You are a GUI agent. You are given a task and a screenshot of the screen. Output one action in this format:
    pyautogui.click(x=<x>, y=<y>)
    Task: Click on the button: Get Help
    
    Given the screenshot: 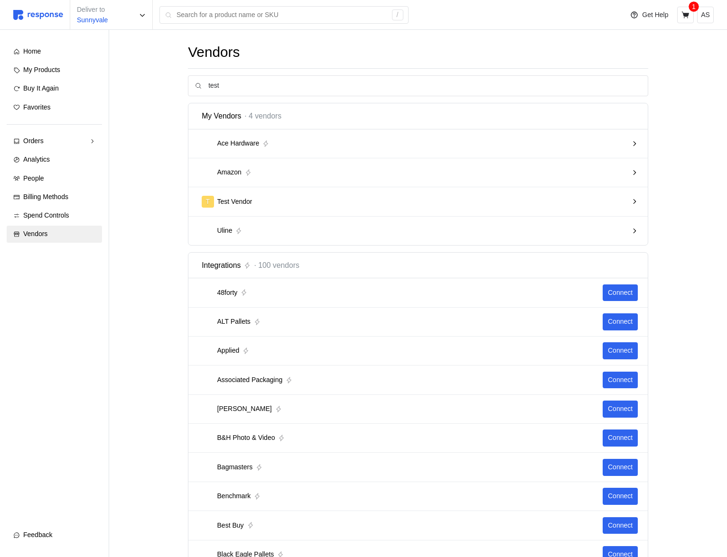 What is the action you would take?
    pyautogui.click(x=649, y=15)
    